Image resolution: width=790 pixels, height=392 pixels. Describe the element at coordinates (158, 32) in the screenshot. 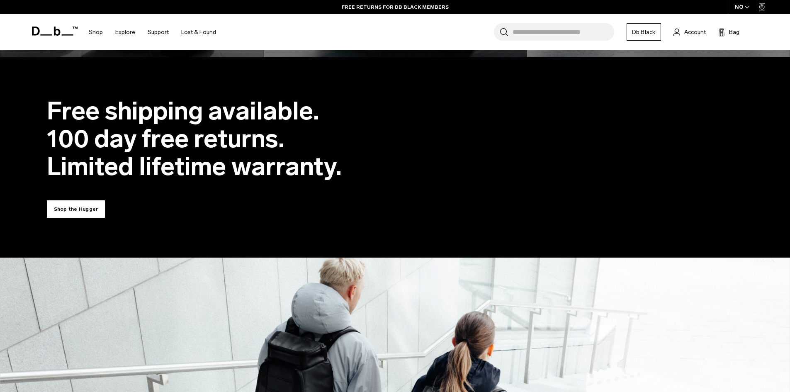

I see `a: Support` at that location.